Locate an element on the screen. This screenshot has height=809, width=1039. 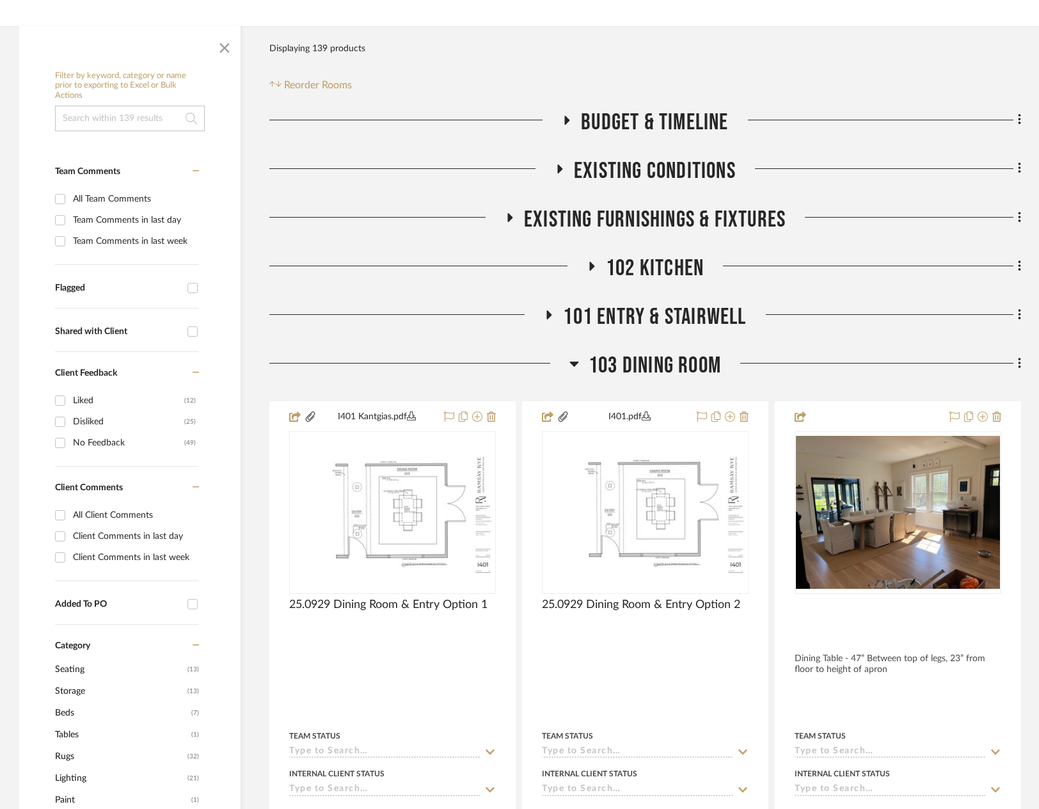
div: No Feedback is located at coordinates (129, 443).